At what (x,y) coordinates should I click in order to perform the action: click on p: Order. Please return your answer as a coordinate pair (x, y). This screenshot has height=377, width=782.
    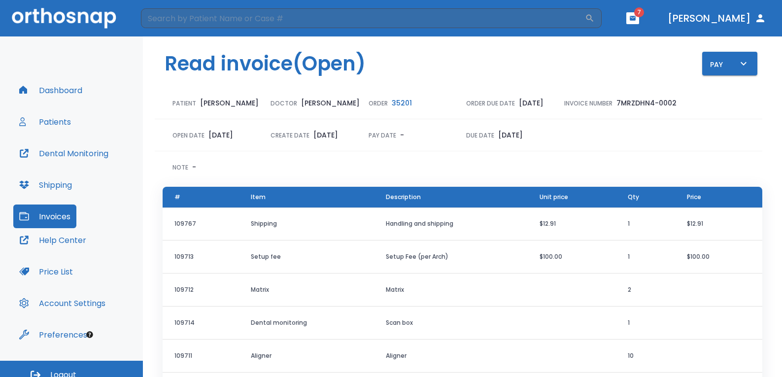
    Looking at the image, I should click on (378, 103).